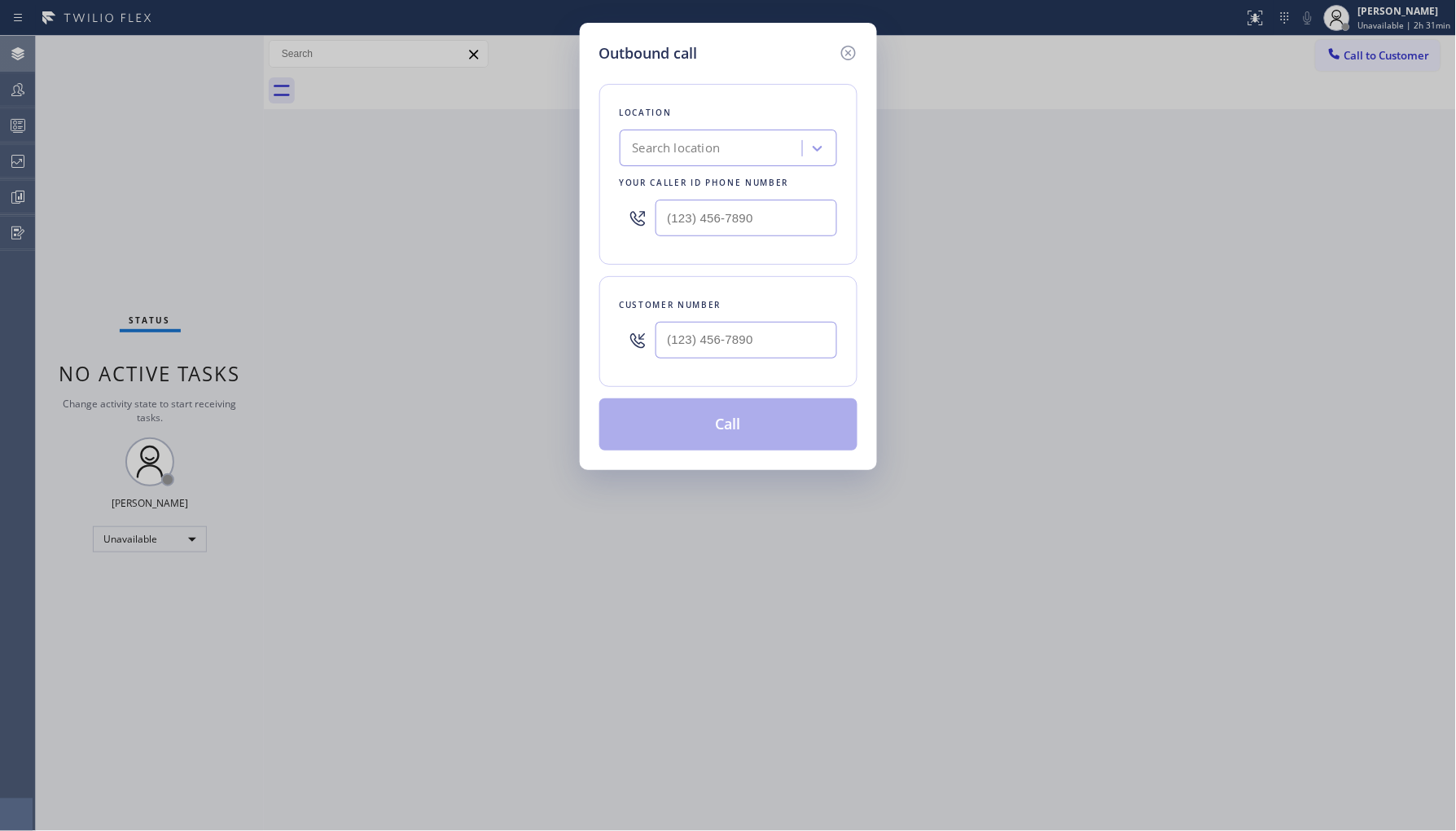  I want to click on div: Search location, so click(677, 148).